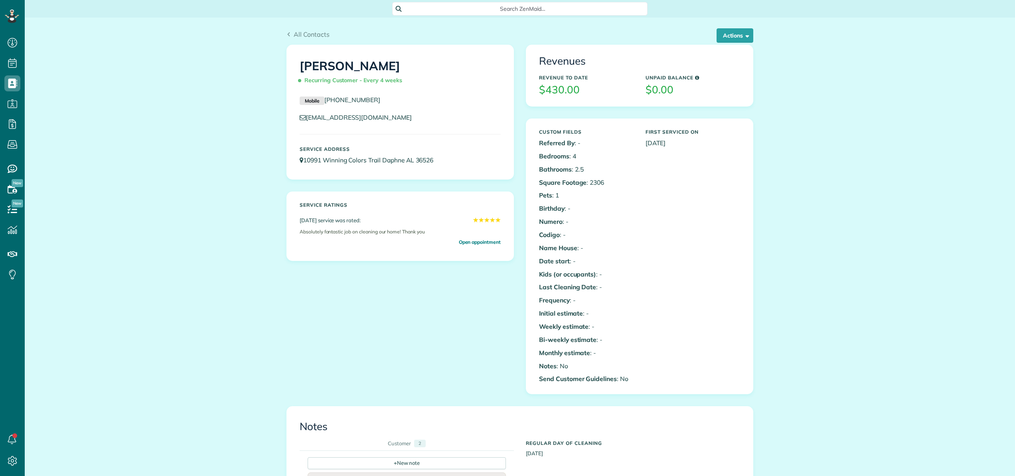 Image resolution: width=1015 pixels, height=476 pixels. What do you see at coordinates (567, 287) in the screenshot?
I see `b: Last Cleaning Date` at bounding box center [567, 287].